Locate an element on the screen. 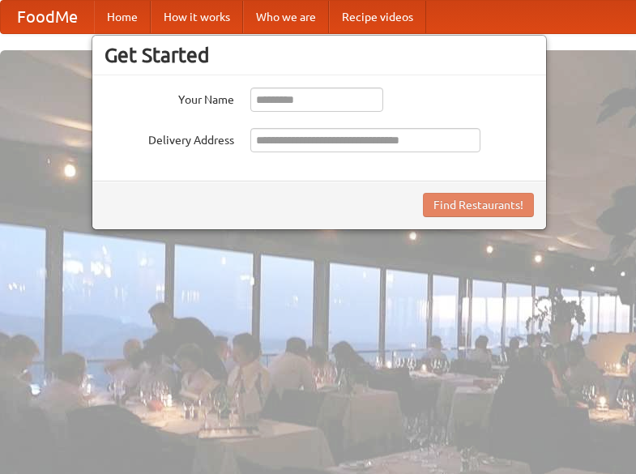 Image resolution: width=636 pixels, height=474 pixels. label: Delivery Address is located at coordinates (169, 138).